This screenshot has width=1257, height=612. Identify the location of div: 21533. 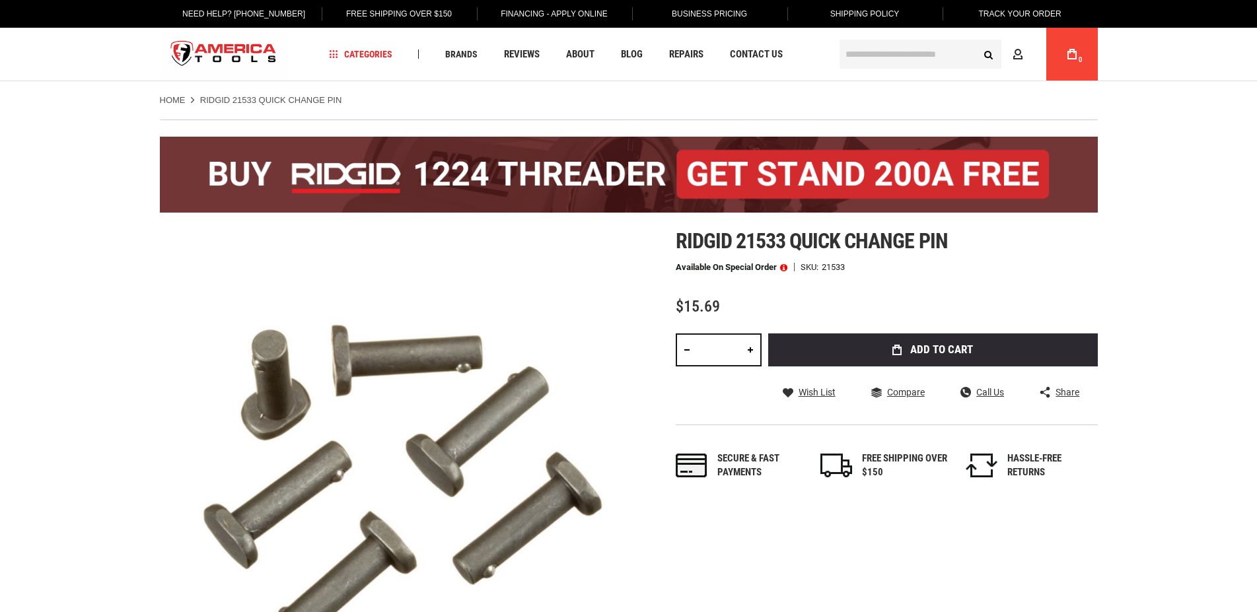
(833, 267).